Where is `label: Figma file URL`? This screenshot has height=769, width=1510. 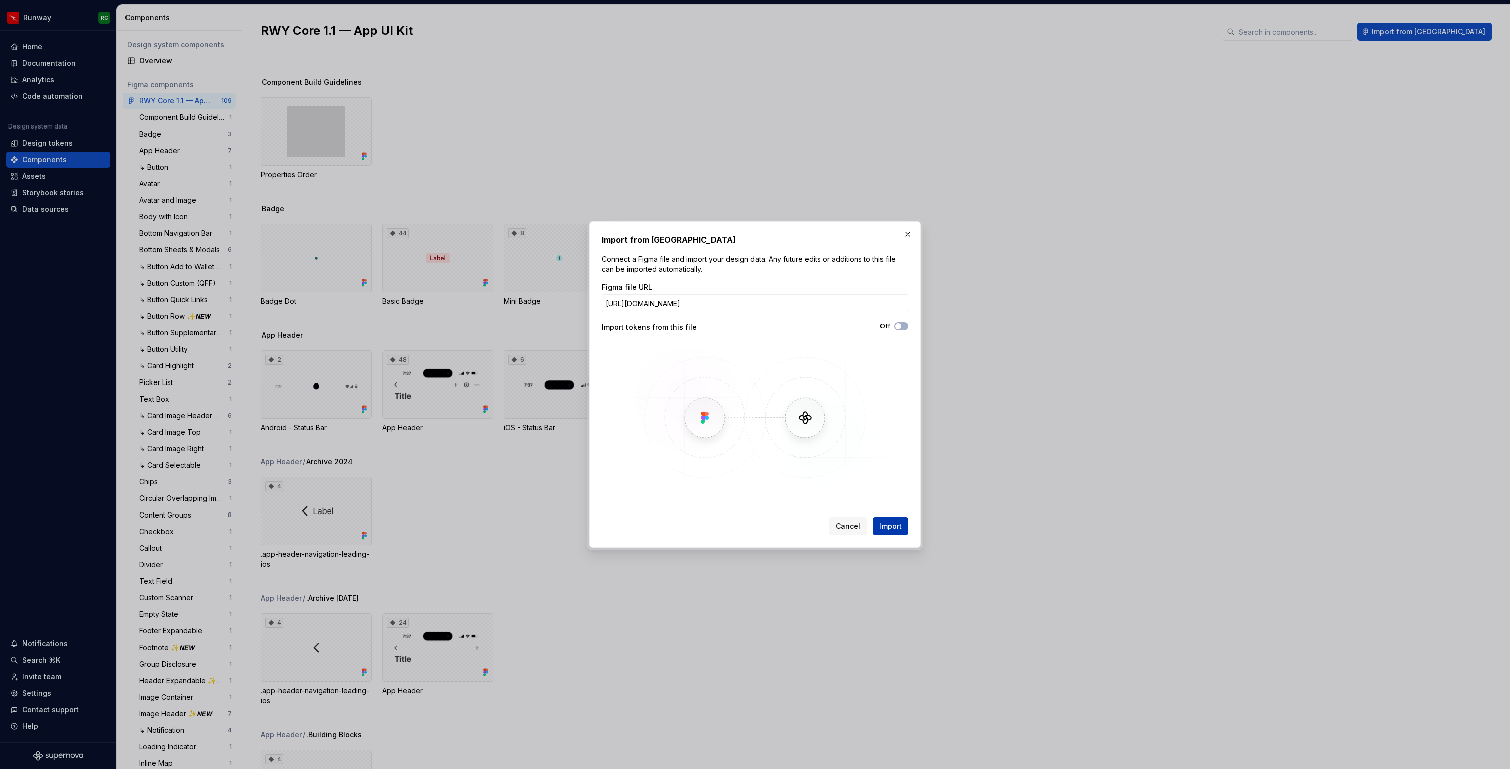
label: Figma file URL is located at coordinates (627, 287).